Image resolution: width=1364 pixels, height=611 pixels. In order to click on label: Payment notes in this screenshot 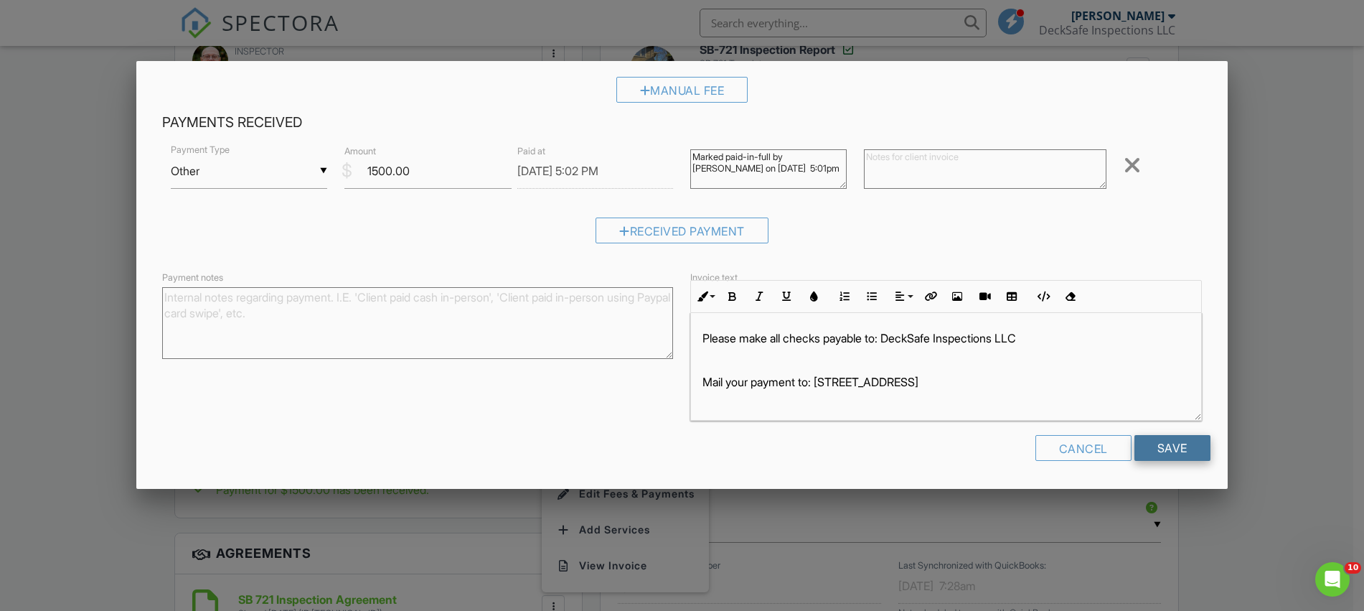, I will do `click(192, 278)`.